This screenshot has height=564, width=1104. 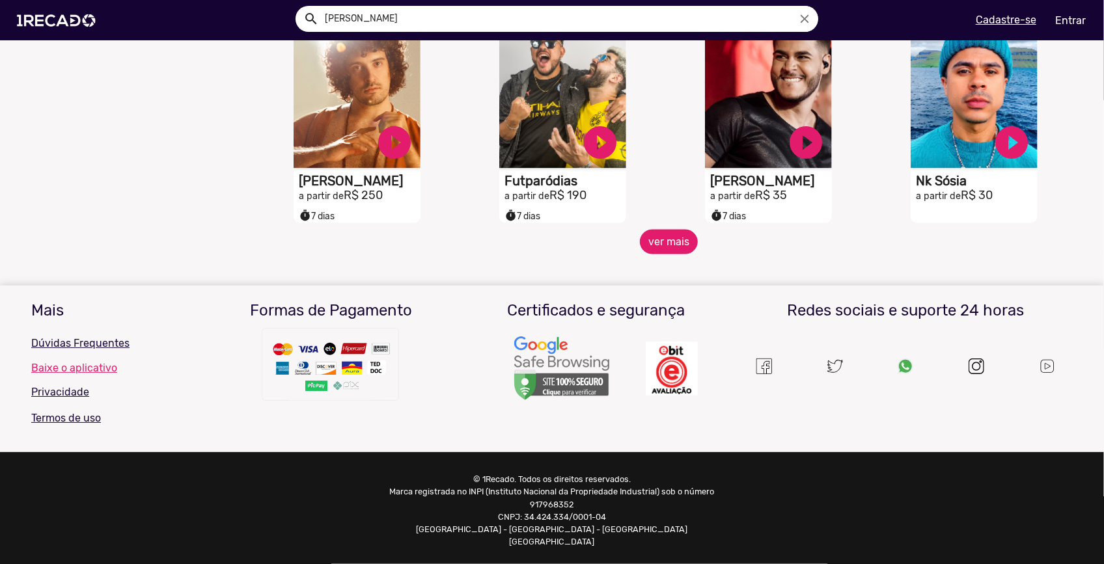 What do you see at coordinates (110, 368) in the screenshot?
I see `a: Baixe o aplicativo` at bounding box center [110, 368].